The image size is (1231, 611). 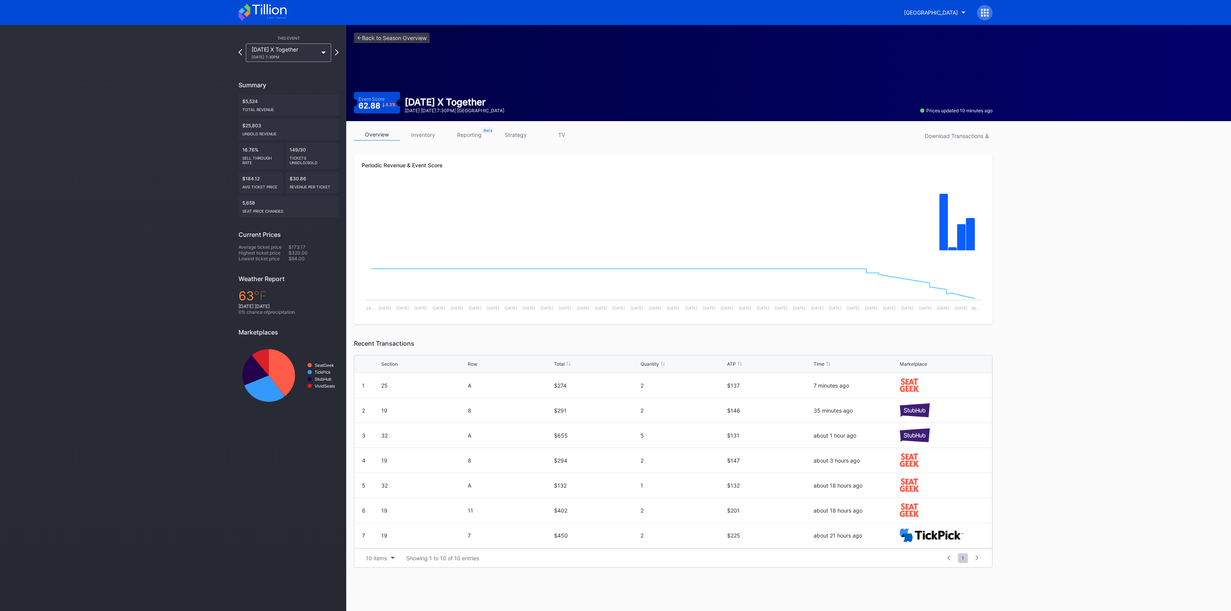 I want to click on div: $320.00, so click(x=314, y=253).